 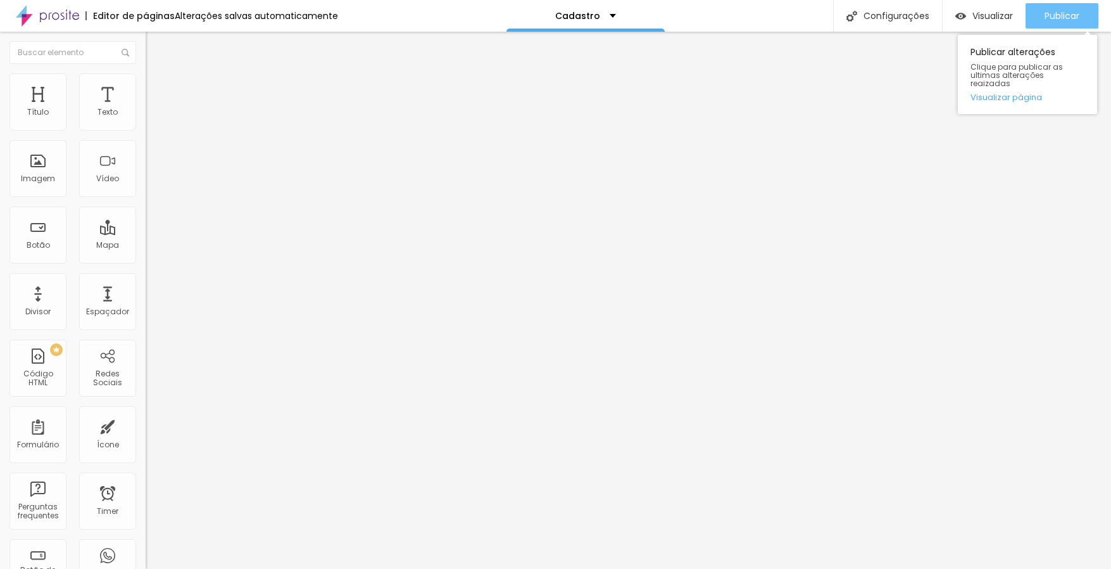 I want to click on div: Publicar alterações, so click(x=1028, y=74).